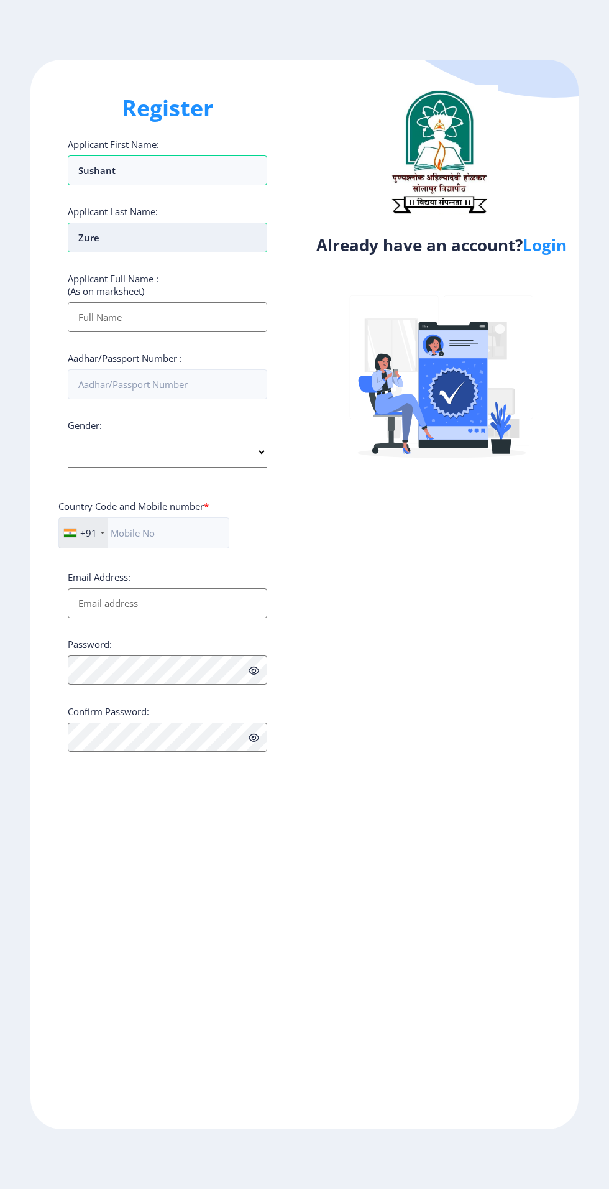 The width and height of the screenshot is (609, 1189). Describe the element at coordinates (167, 108) in the screenshot. I see `h1: Register` at that location.